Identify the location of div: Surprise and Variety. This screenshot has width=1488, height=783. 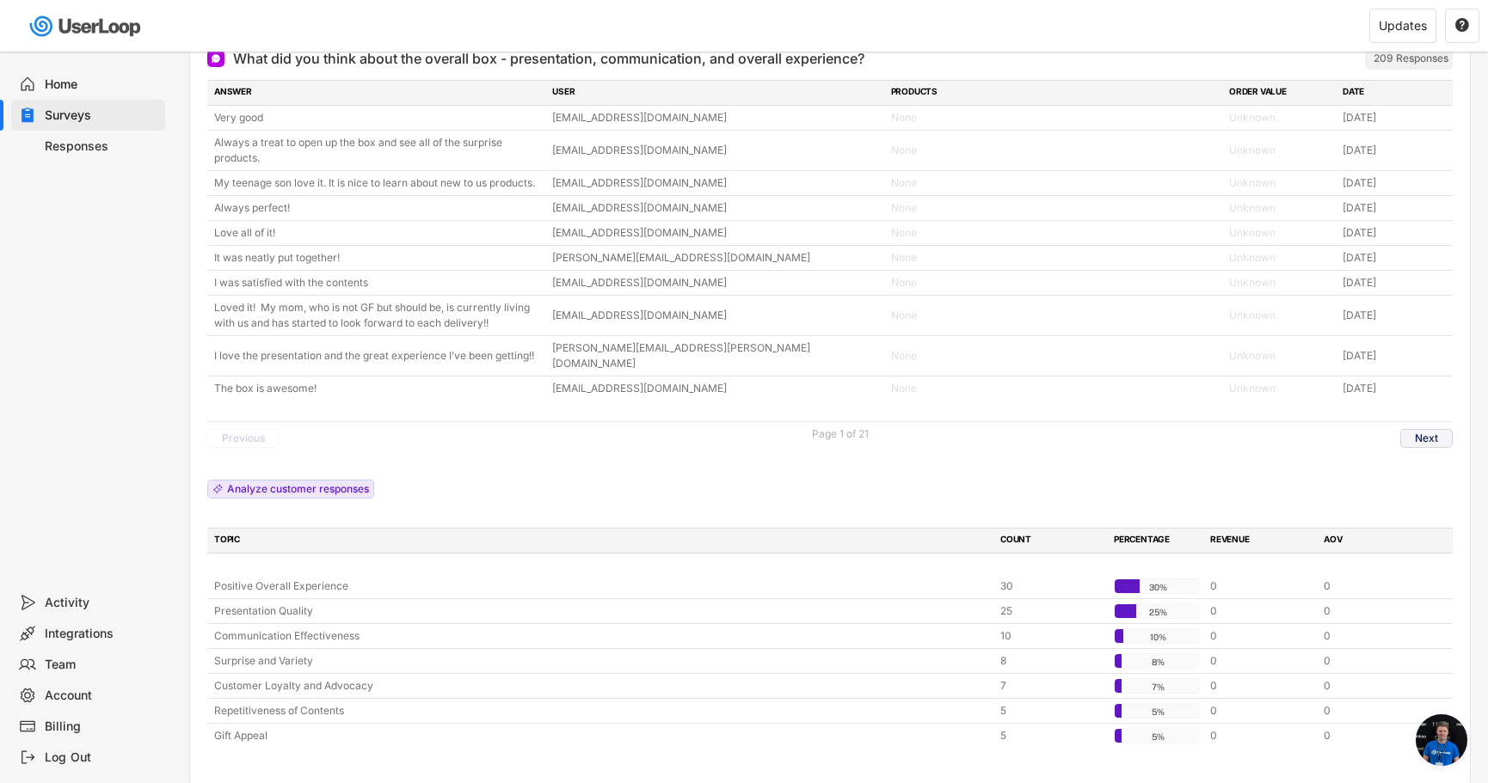
(602, 661).